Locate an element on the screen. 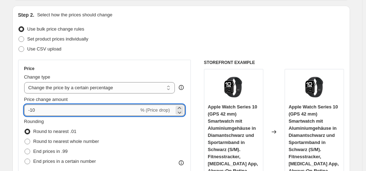 The width and height of the screenshot is (366, 171). span: Set product prices individually is located at coordinates (58, 39).